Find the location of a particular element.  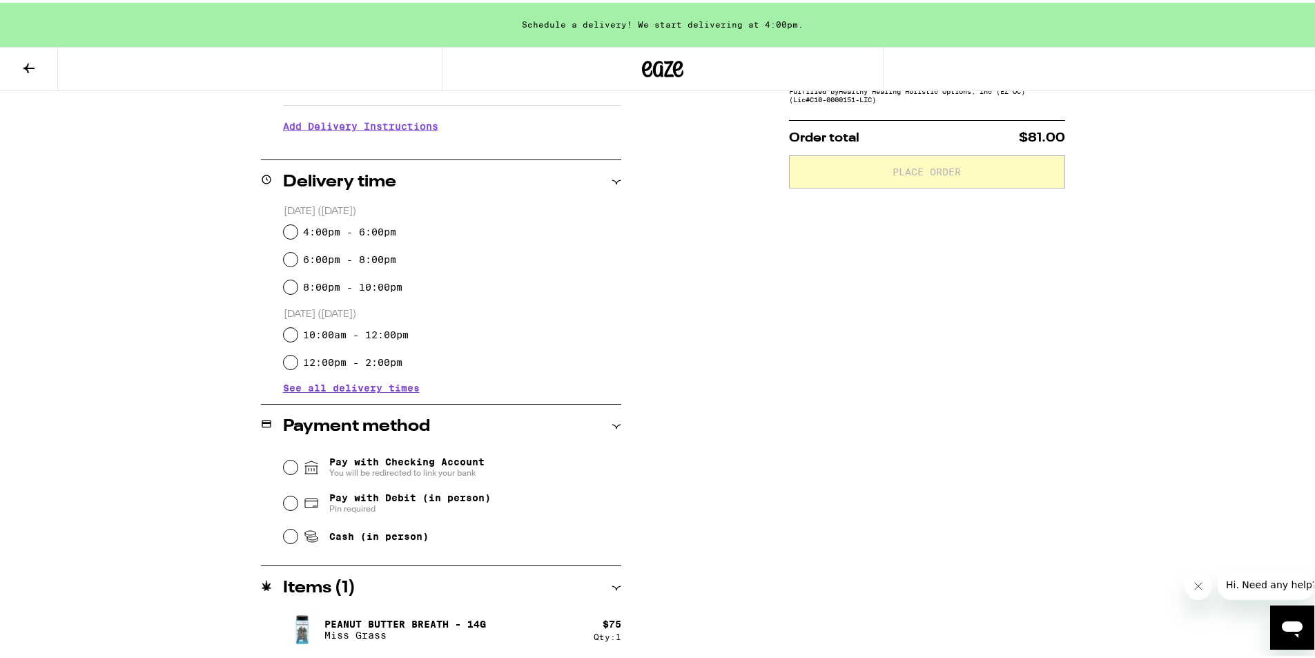

span: Pay with Checking Account is located at coordinates (406, 464).